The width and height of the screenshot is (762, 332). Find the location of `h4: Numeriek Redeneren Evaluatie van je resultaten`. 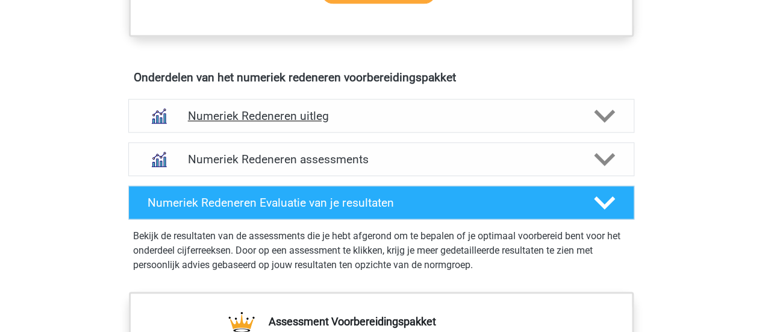

h4: Numeriek Redeneren Evaluatie van je resultaten is located at coordinates (361, 202).